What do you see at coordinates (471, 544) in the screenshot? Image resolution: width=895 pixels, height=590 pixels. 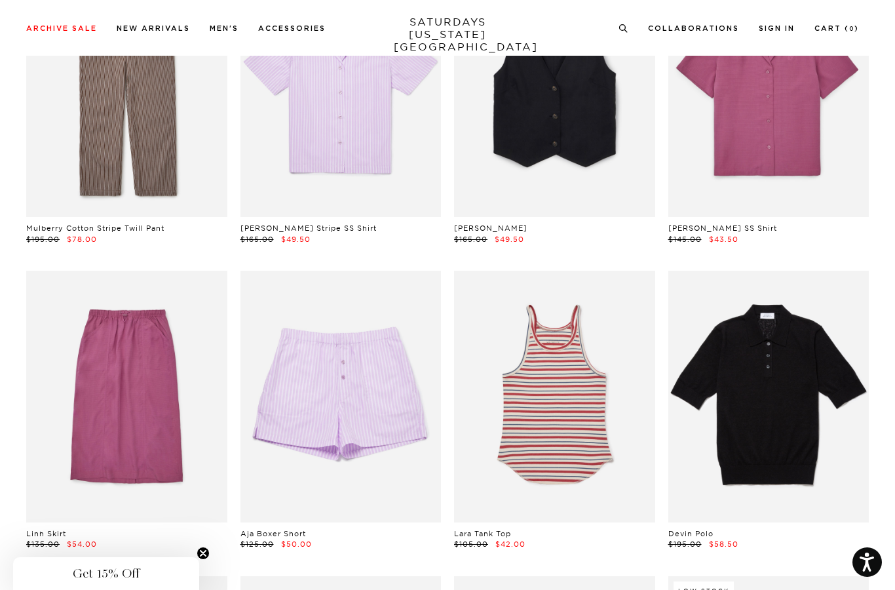 I see `span: $105.00` at bounding box center [471, 544].